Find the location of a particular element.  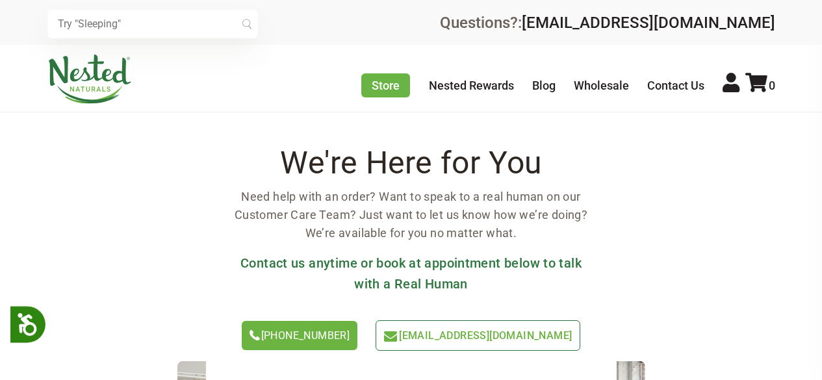

a: Contact Us is located at coordinates (676, 85).